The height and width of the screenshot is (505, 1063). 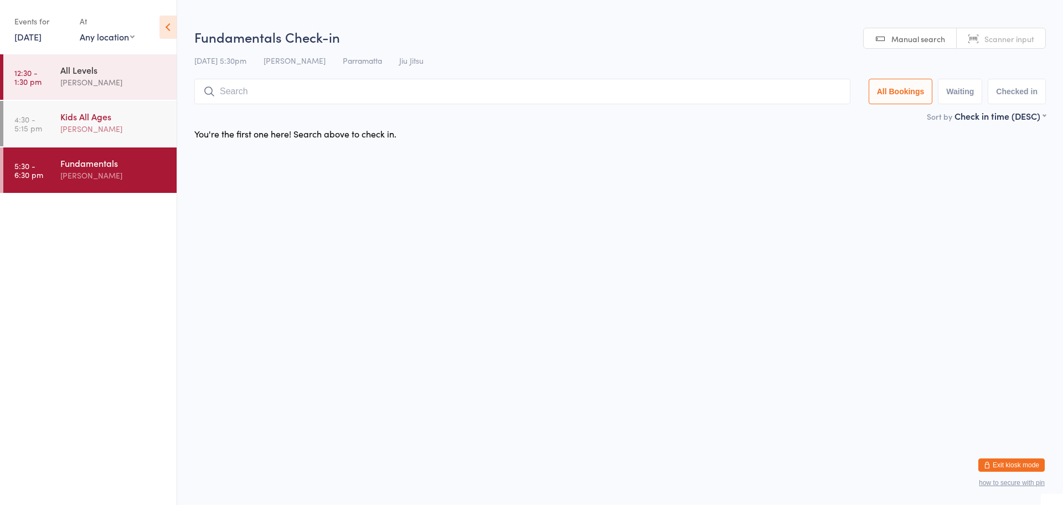 I want to click on button: Exit kiosk mode, so click(x=1012, y=465).